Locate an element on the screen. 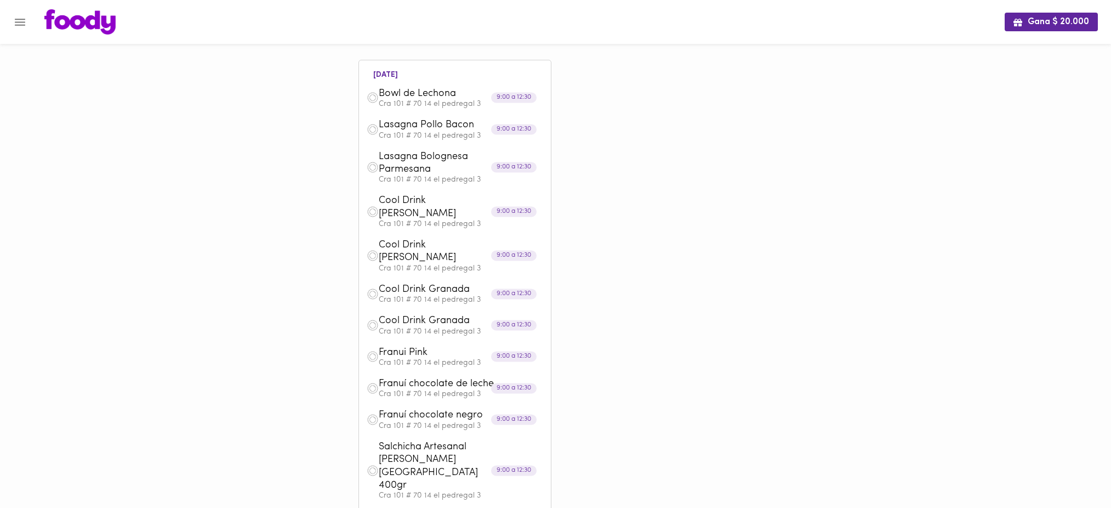 This screenshot has height=508, width=1111. img: logo.png is located at coordinates (80, 22).